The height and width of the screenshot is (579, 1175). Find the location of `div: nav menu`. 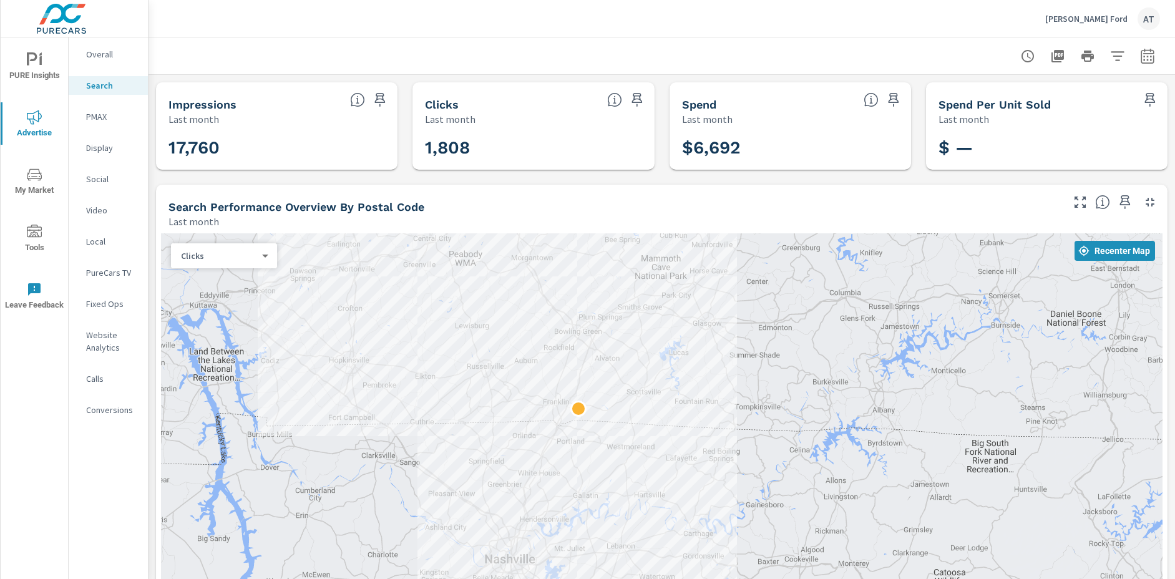

div: nav menu is located at coordinates (34, 181).